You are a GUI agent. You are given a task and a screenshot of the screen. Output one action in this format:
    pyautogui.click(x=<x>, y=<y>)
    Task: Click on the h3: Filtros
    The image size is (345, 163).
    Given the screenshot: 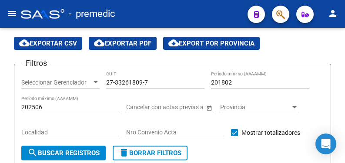 What is the action you would take?
    pyautogui.click(x=36, y=63)
    